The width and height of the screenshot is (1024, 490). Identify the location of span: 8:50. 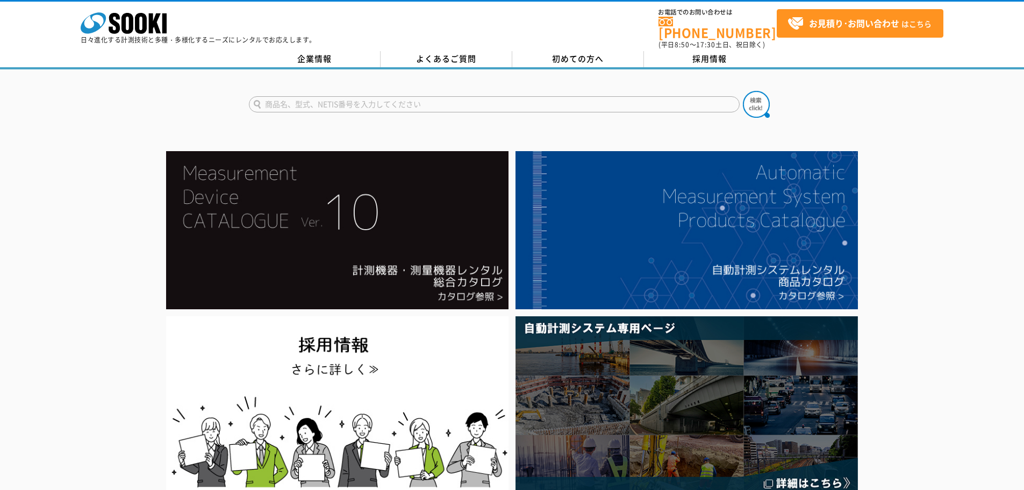
(682, 45).